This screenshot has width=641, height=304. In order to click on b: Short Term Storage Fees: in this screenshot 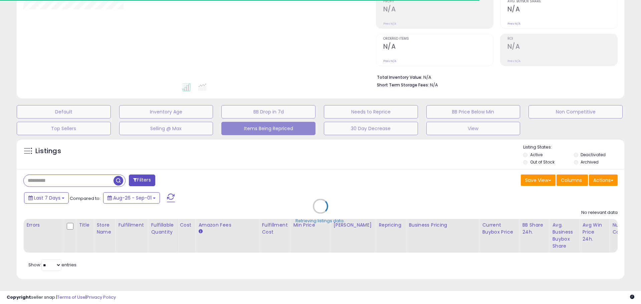, I will do `click(403, 85)`.